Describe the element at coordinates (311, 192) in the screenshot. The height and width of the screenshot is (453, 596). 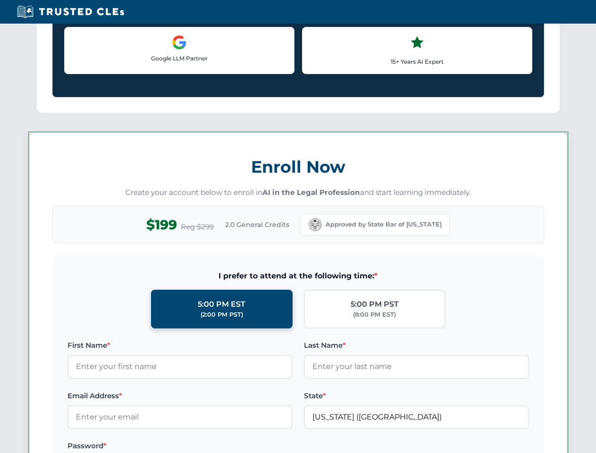
I see `strong: AI in the Legal Profession` at that location.